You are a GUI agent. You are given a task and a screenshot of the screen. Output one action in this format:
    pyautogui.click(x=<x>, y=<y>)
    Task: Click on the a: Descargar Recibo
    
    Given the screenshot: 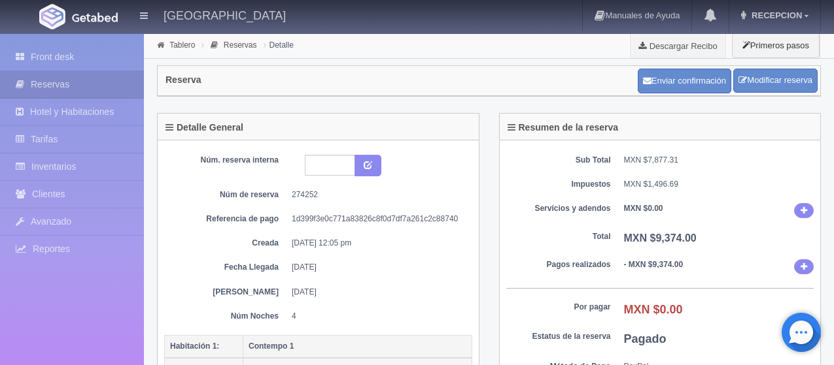 What is the action you would take?
    pyautogui.click(x=677, y=46)
    